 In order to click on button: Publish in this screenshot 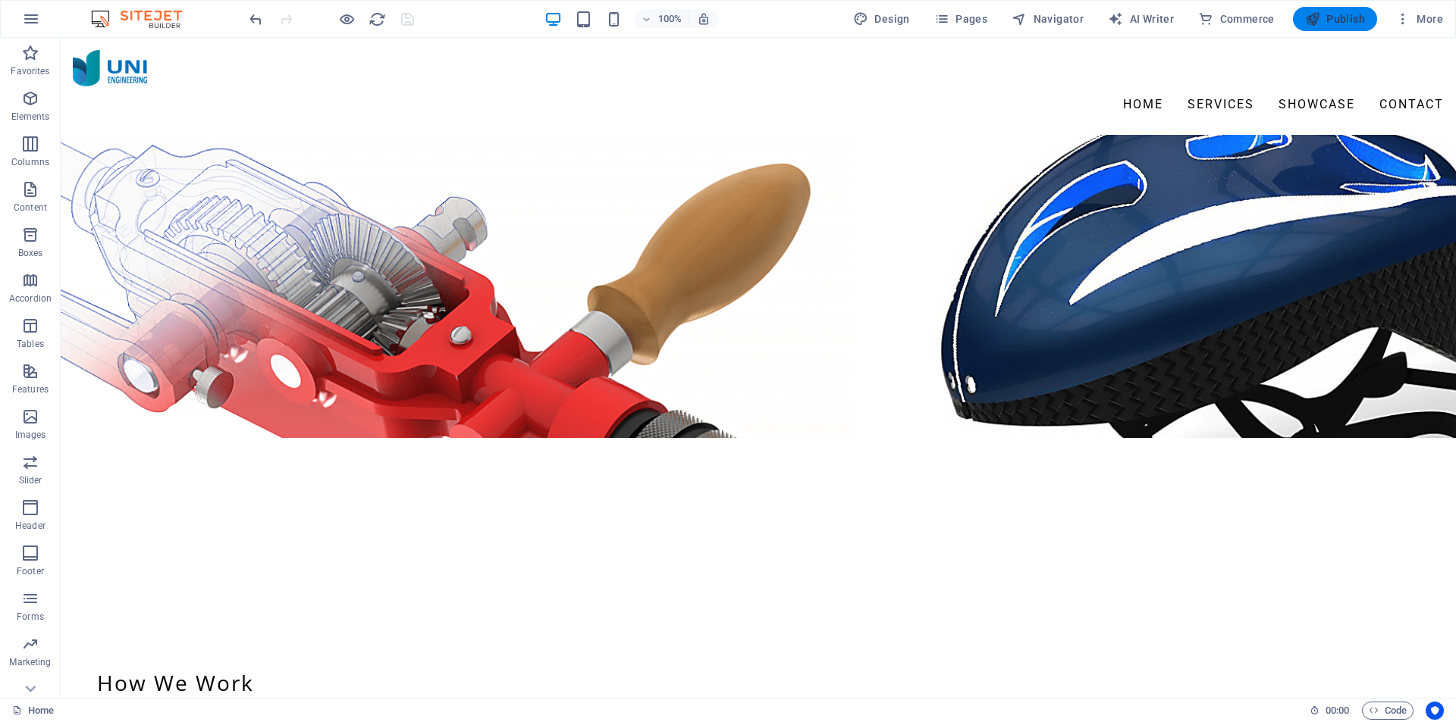, I will do `click(1334, 19)`.